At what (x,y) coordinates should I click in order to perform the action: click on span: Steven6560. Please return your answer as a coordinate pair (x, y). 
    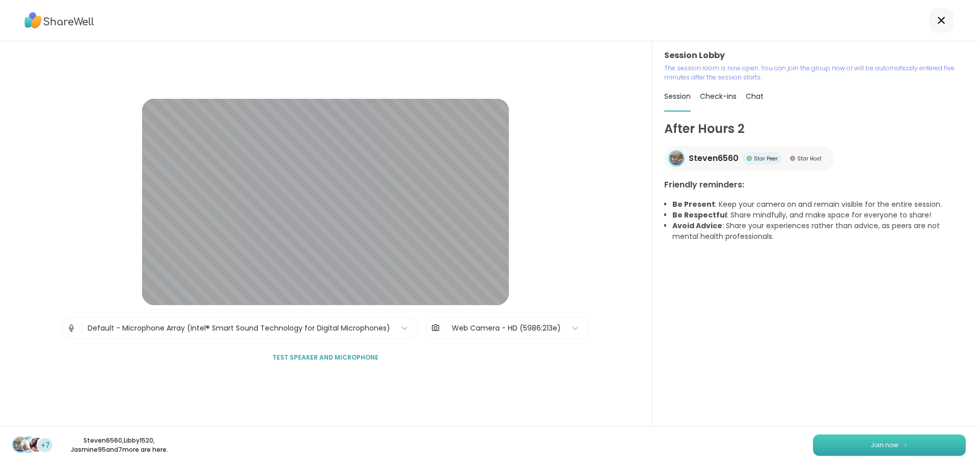
    Looking at the image, I should click on (713, 158).